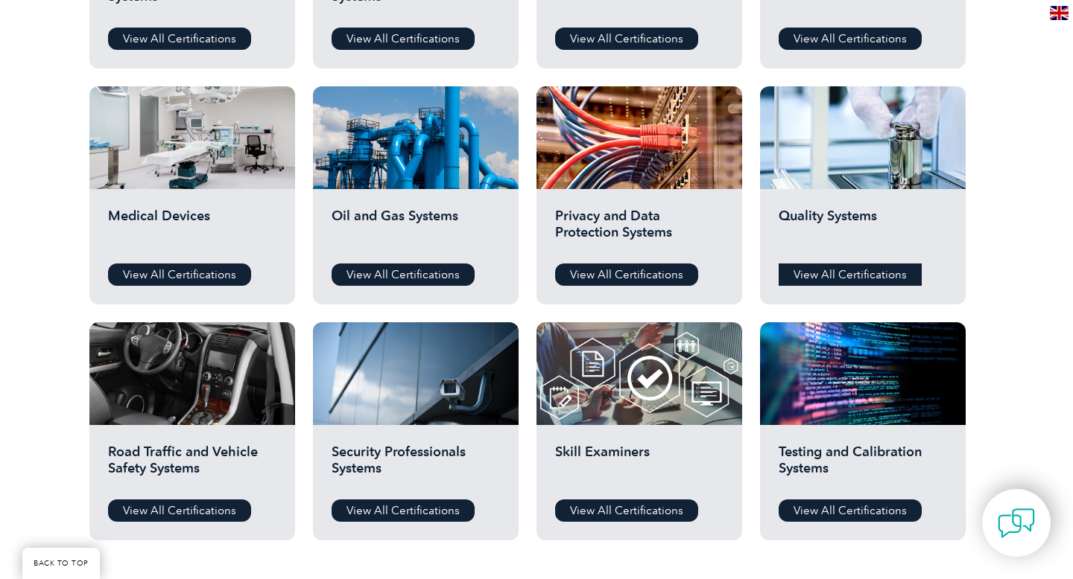 The width and height of the screenshot is (1073, 579). I want to click on h2: Privacy and Data Protection Systems, so click(639, 230).